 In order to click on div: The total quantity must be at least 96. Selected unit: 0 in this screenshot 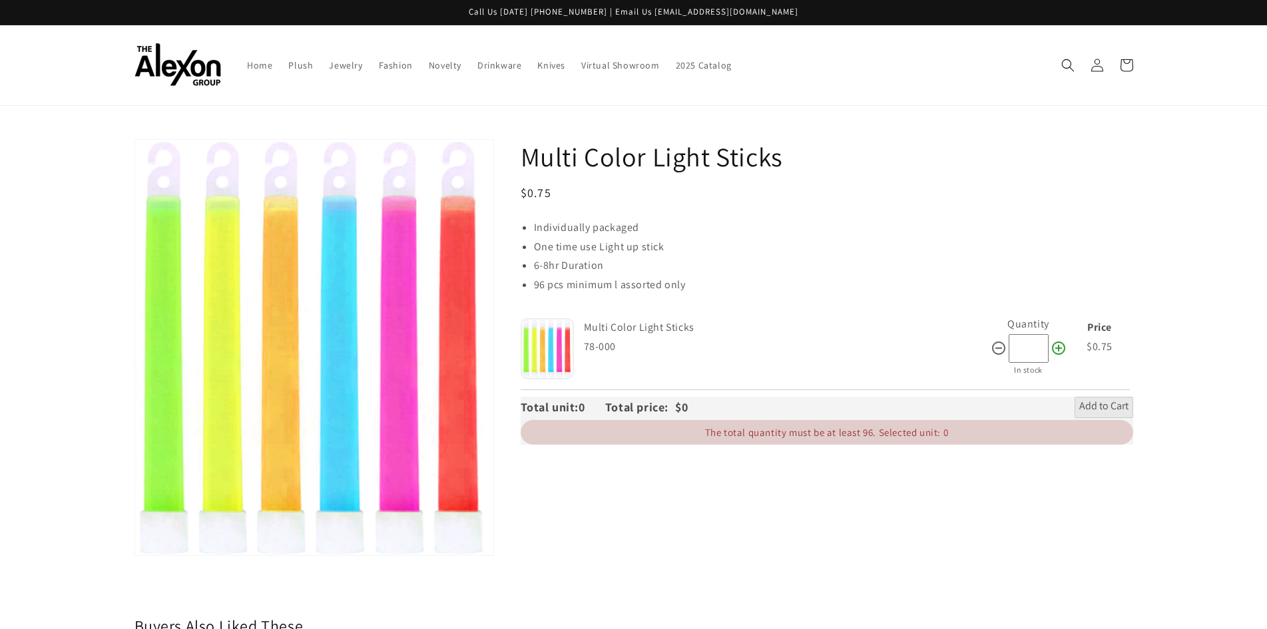, I will do `click(827, 432)`.